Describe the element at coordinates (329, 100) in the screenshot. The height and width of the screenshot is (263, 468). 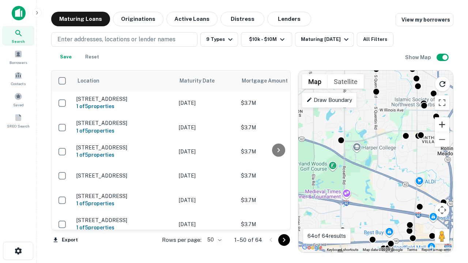
I see `p: Draw Boundary` at that location.